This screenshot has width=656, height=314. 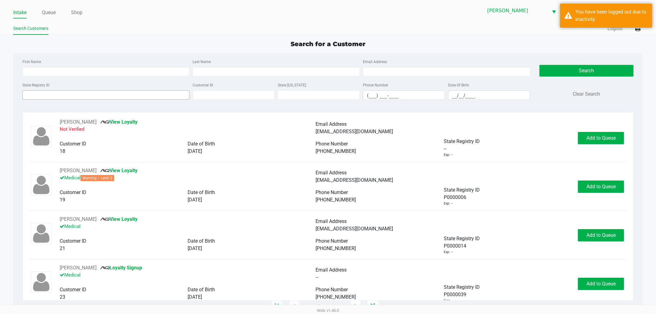 I want to click on p: Not Verified, so click(x=188, y=129).